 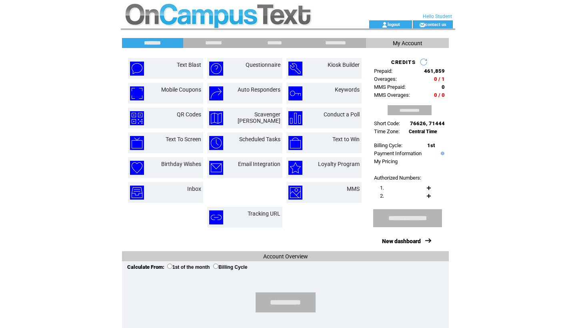 What do you see at coordinates (347, 90) in the screenshot?
I see `a: Keywords` at bounding box center [347, 90].